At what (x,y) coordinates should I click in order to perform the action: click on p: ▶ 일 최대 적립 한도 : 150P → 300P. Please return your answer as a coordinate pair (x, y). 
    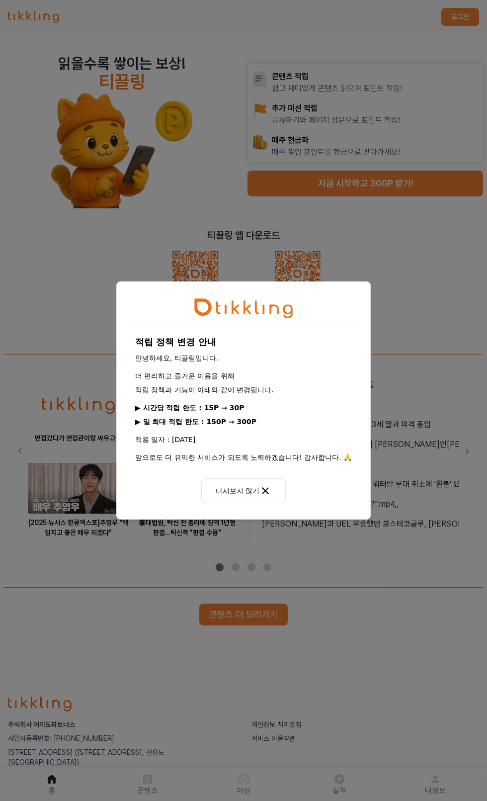
    Looking at the image, I should click on (244, 421).